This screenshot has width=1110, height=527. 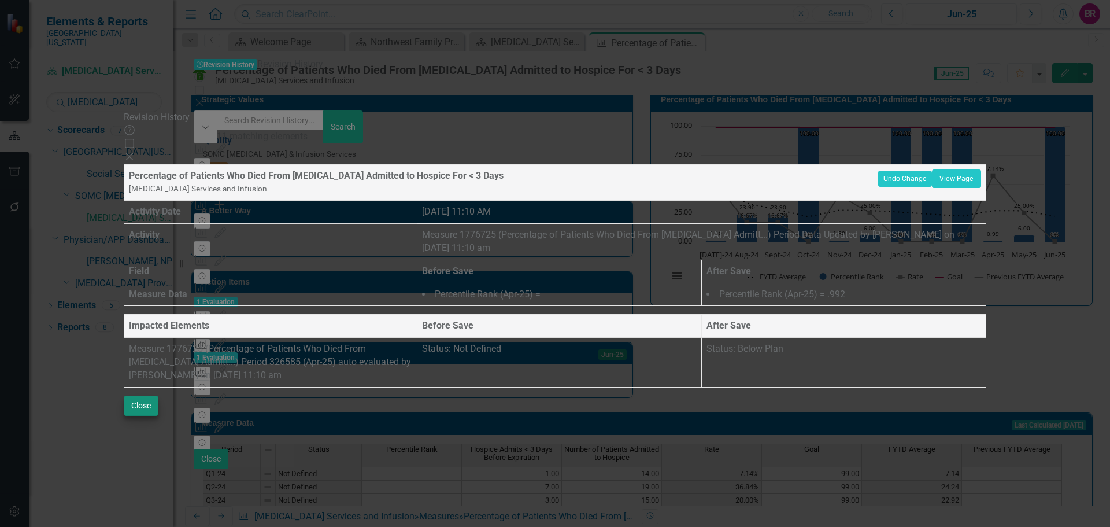 I want to click on td: Status: Not Defined, so click(x=559, y=362).